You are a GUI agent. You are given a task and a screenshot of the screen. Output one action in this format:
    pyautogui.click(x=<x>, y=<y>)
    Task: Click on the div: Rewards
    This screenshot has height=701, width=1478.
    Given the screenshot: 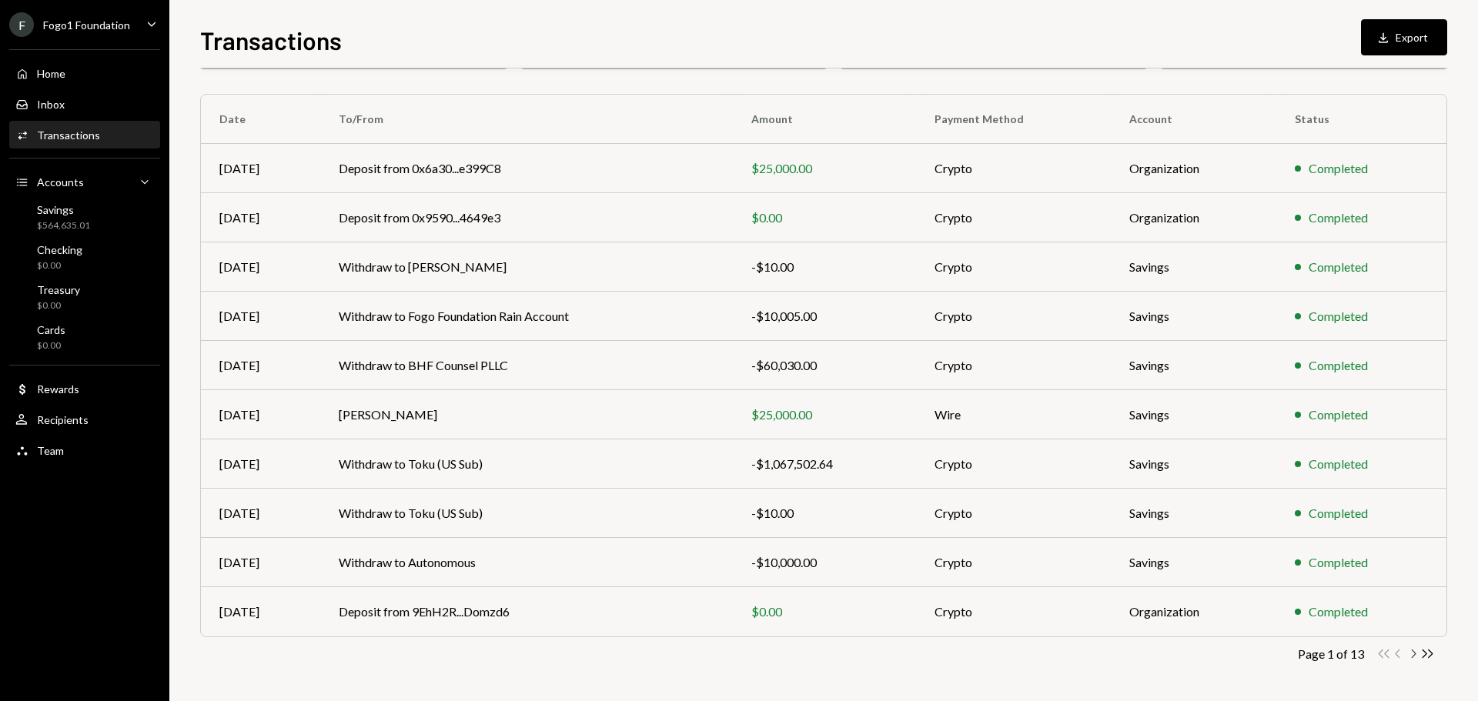 What is the action you would take?
    pyautogui.click(x=58, y=389)
    